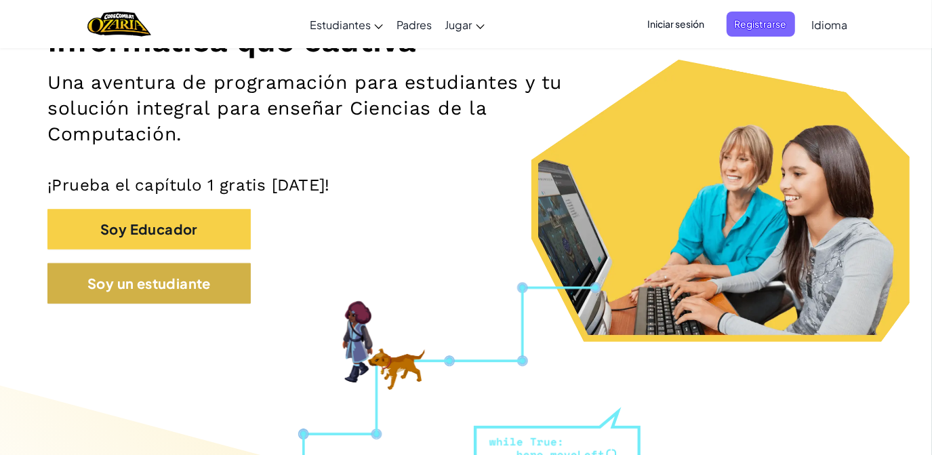 The height and width of the screenshot is (455, 932). What do you see at coordinates (459, 24) in the screenshot?
I see `span: Jugar` at bounding box center [459, 24].